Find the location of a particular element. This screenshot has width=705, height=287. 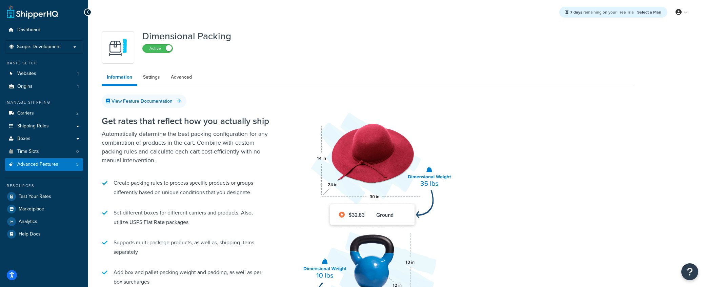

span: remaining on your Free Trial is located at coordinates (603, 12).